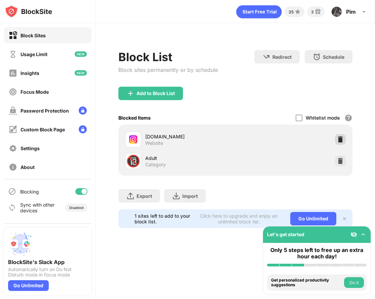 The height and width of the screenshot is (299, 375). Describe the element at coordinates (354, 235) in the screenshot. I see `img: eye-not-visible.svg` at that location.